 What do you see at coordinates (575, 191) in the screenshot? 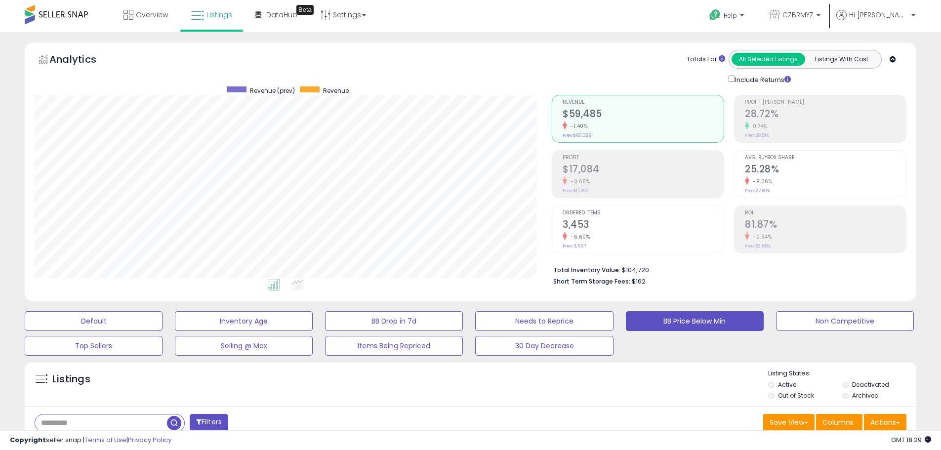
I see `small: Prev: $17,202` at bounding box center [575, 191].